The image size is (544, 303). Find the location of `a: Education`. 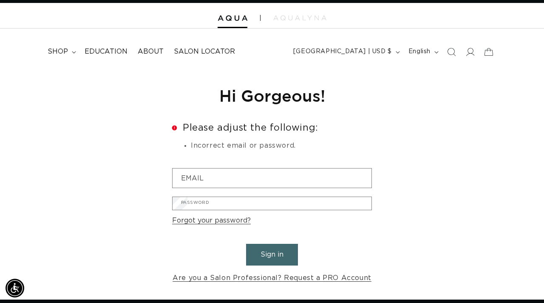

a: Education is located at coordinates (106, 51).